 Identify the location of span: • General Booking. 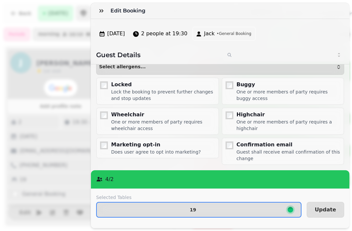
(234, 34).